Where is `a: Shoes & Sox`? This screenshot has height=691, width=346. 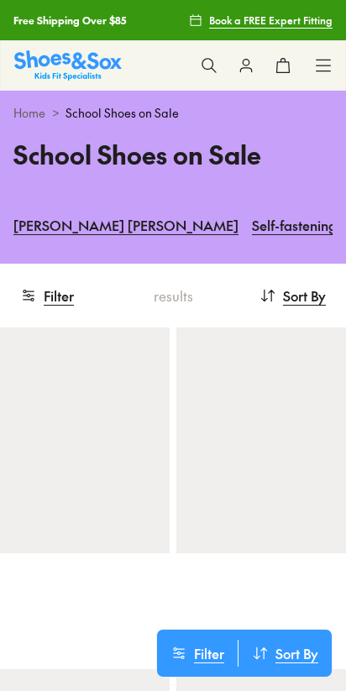
a: Shoes & Sox is located at coordinates (68, 65).